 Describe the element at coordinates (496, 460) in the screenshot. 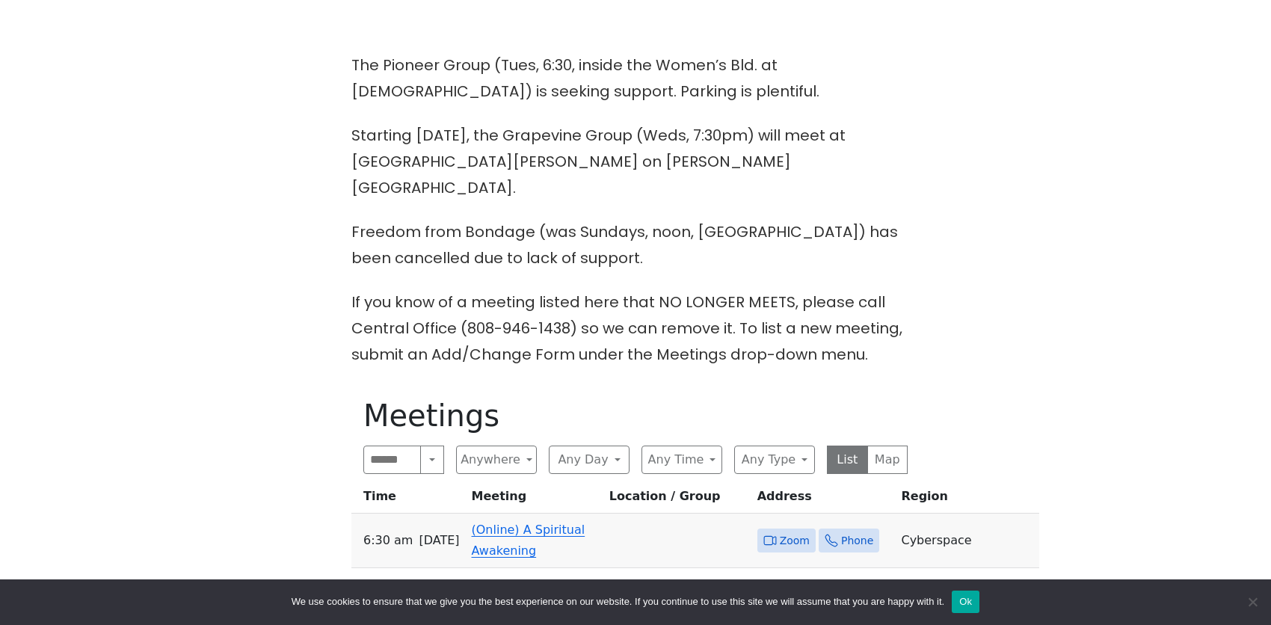

I see `button: Anywhere` at that location.